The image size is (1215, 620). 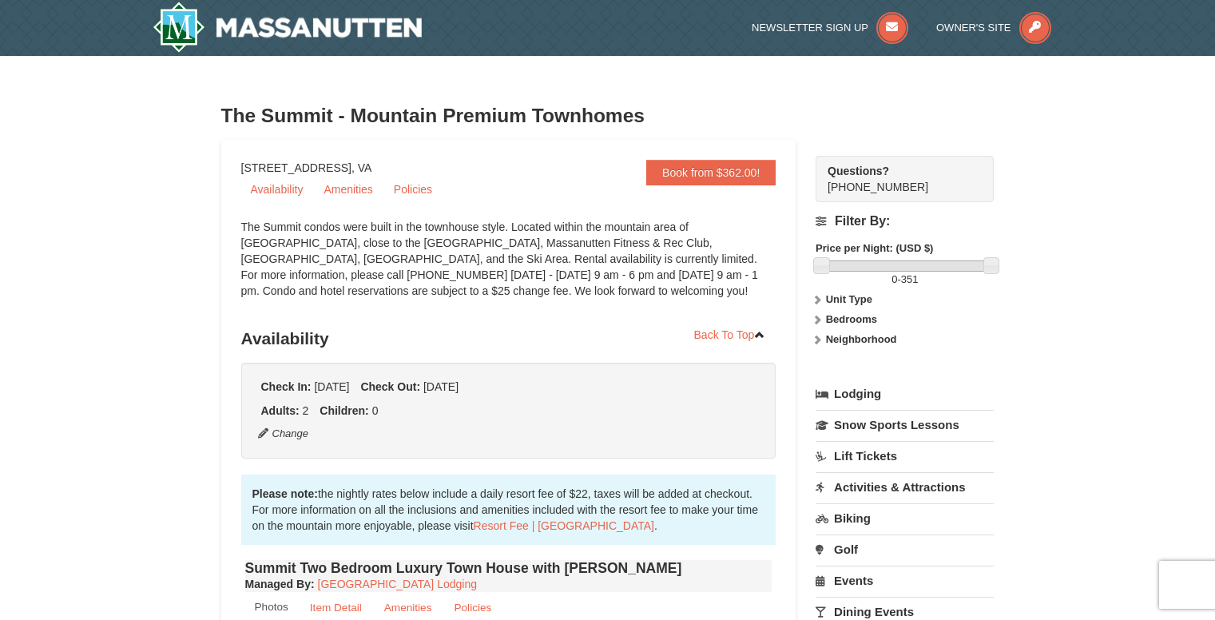 What do you see at coordinates (910, 279) in the screenshot?
I see `span: 351` at bounding box center [910, 279].